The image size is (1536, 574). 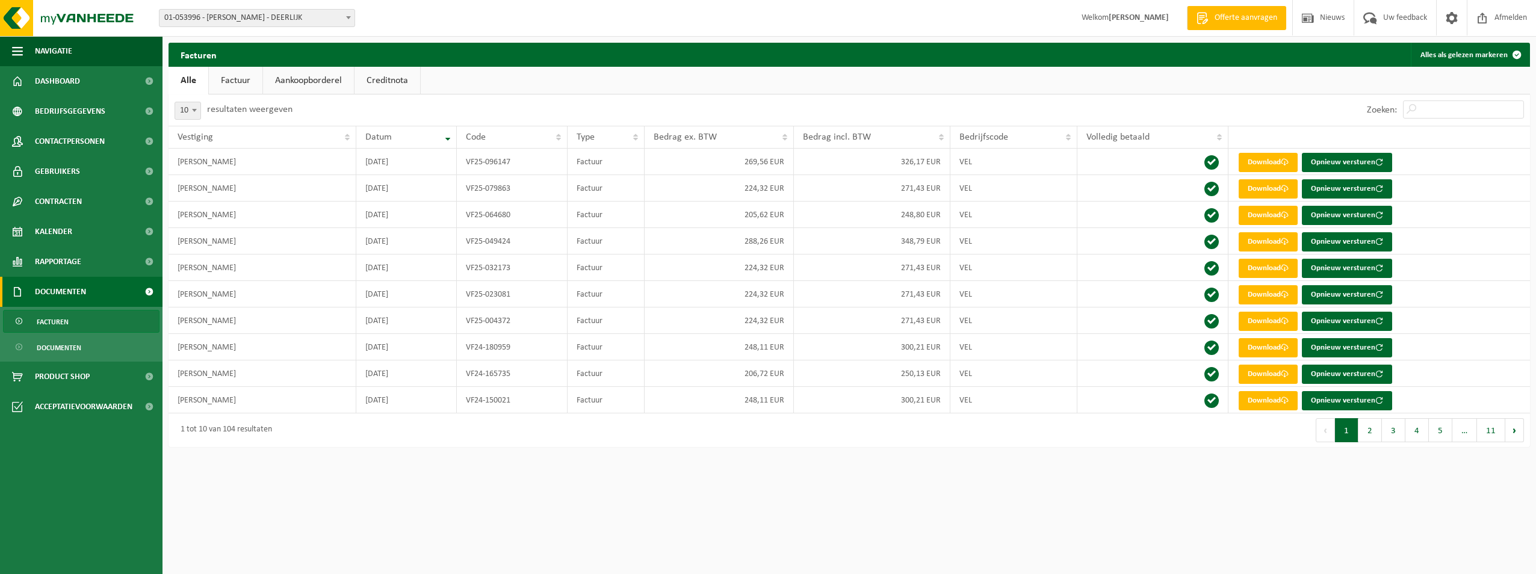 I want to click on td: 288,26 EUR, so click(x=719, y=241).